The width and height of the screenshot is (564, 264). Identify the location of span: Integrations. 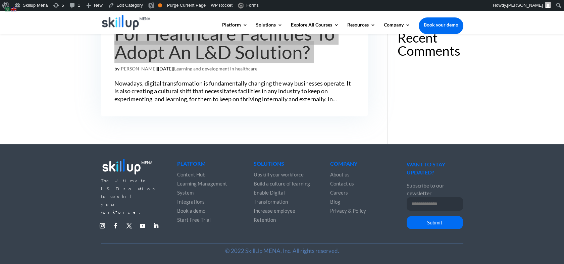
(191, 201).